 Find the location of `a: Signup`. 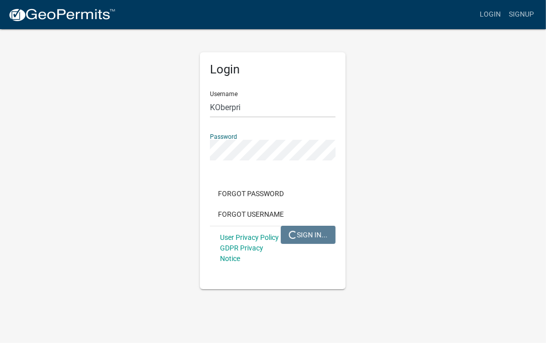

a: Signup is located at coordinates (521, 15).